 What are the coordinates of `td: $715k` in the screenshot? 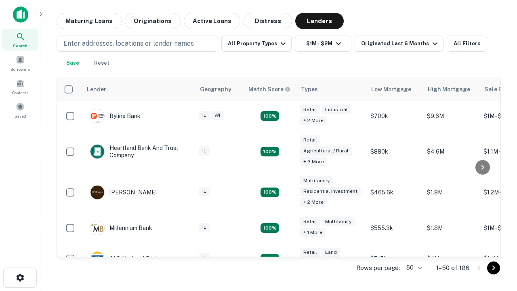 It's located at (395, 259).